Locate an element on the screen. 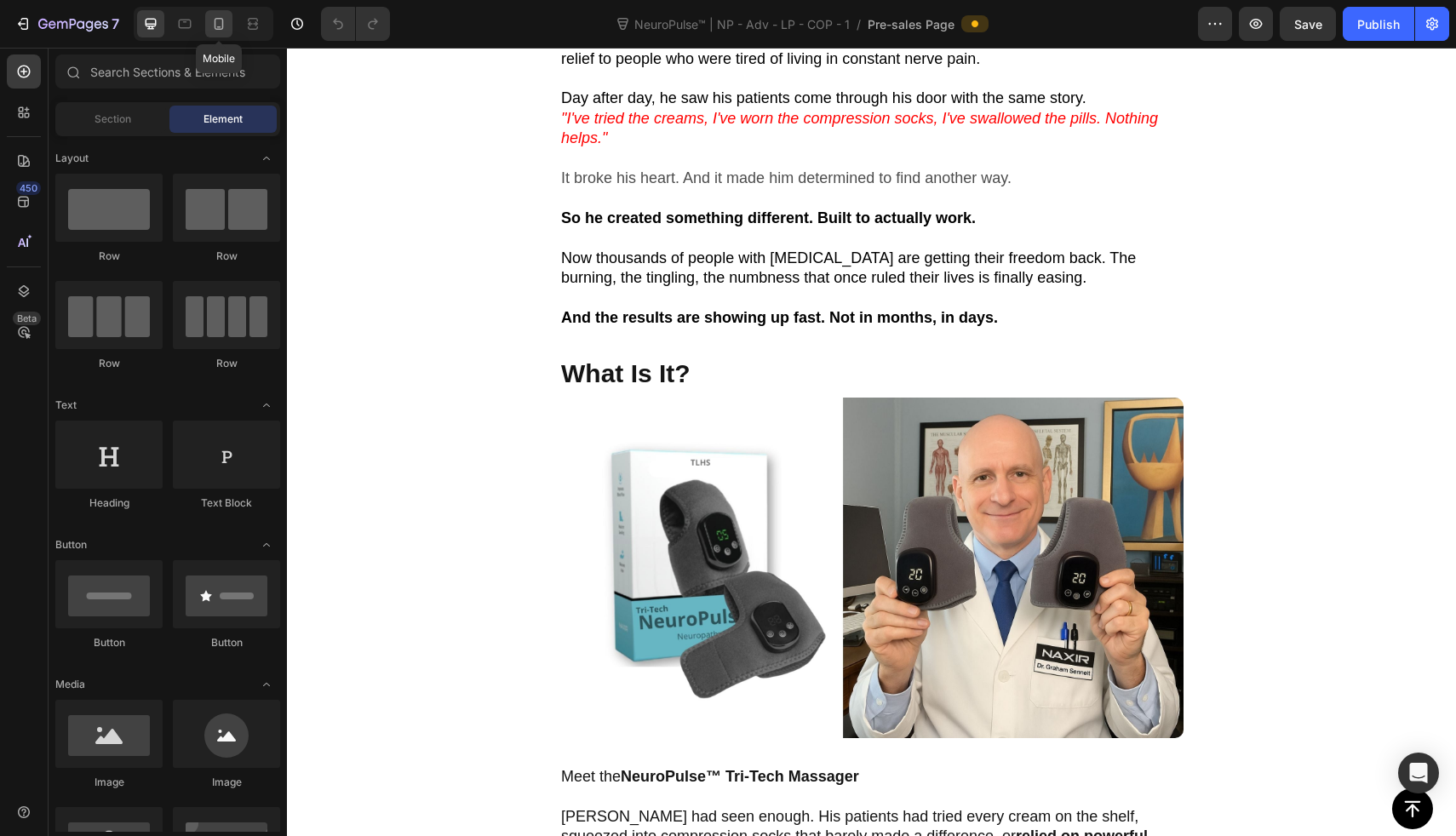  p: It broke his heart. And it made him determined to find another way. is located at coordinates (584, 151).